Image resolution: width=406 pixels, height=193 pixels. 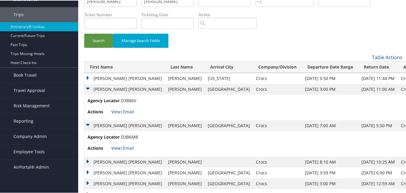 I want to click on th: First Name: activate to sort column ascending, so click(x=125, y=66).